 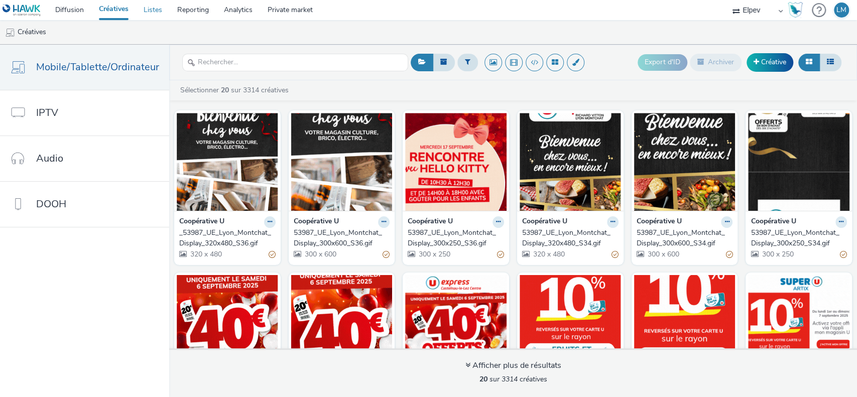 What do you see at coordinates (456, 162) in the screenshot?
I see `img: 53987_UE_Lyon_Montchat_Display_300x250_S36.gif visual` at bounding box center [456, 162].